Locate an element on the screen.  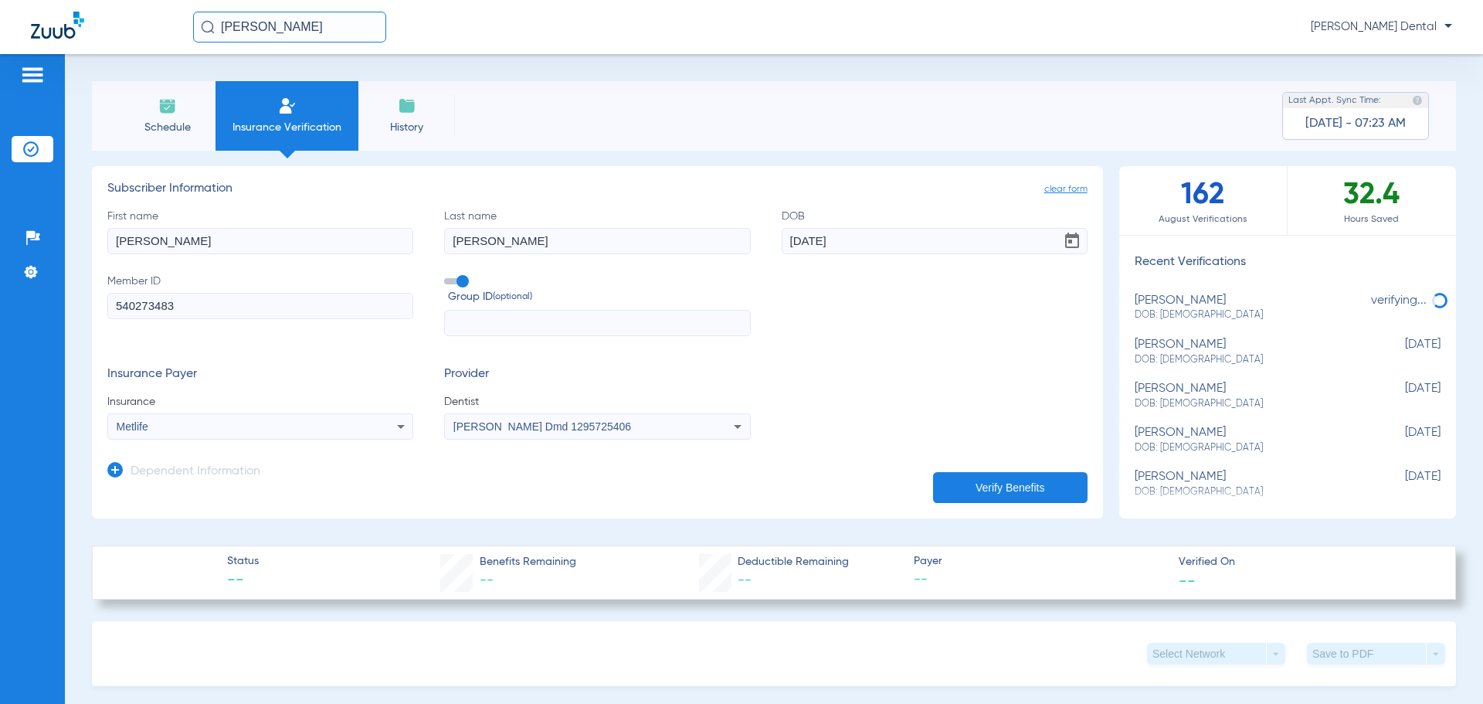
h3: Recent Verifications is located at coordinates (1288, 263).